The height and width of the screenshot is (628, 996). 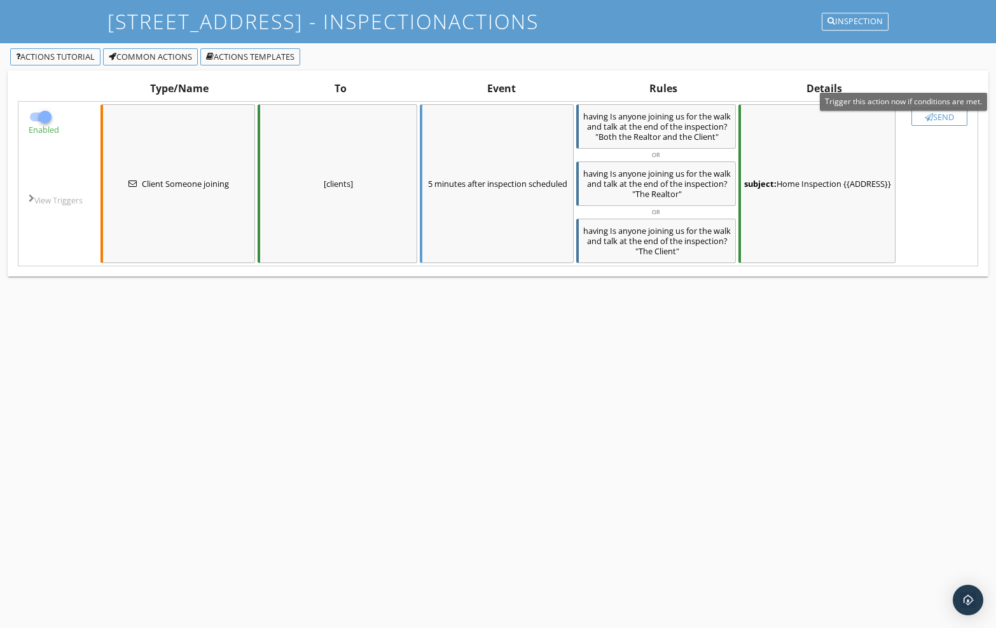 I want to click on div: [clients], so click(x=337, y=184).